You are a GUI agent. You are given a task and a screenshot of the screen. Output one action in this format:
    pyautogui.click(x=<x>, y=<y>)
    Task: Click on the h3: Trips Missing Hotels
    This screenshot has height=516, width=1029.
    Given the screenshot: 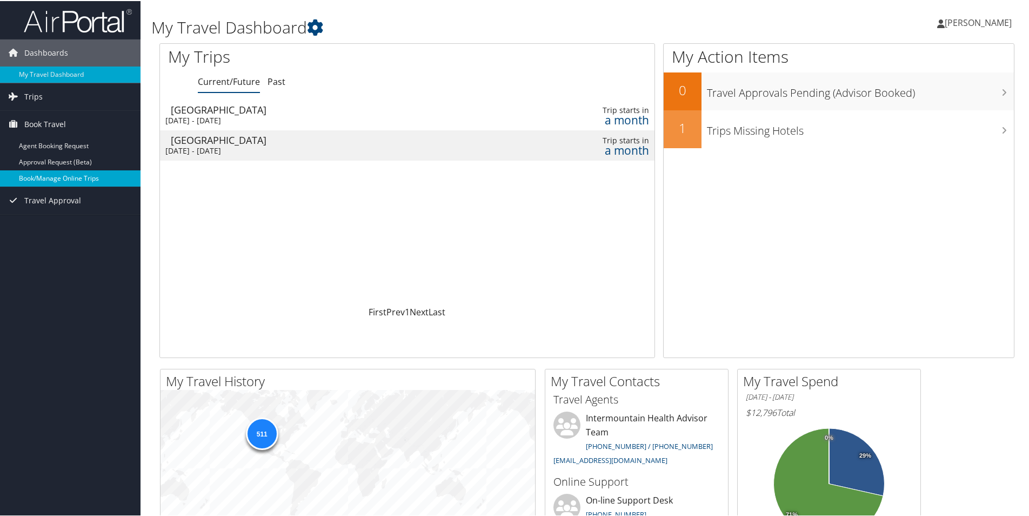 What is the action you would take?
    pyautogui.click(x=861, y=127)
    